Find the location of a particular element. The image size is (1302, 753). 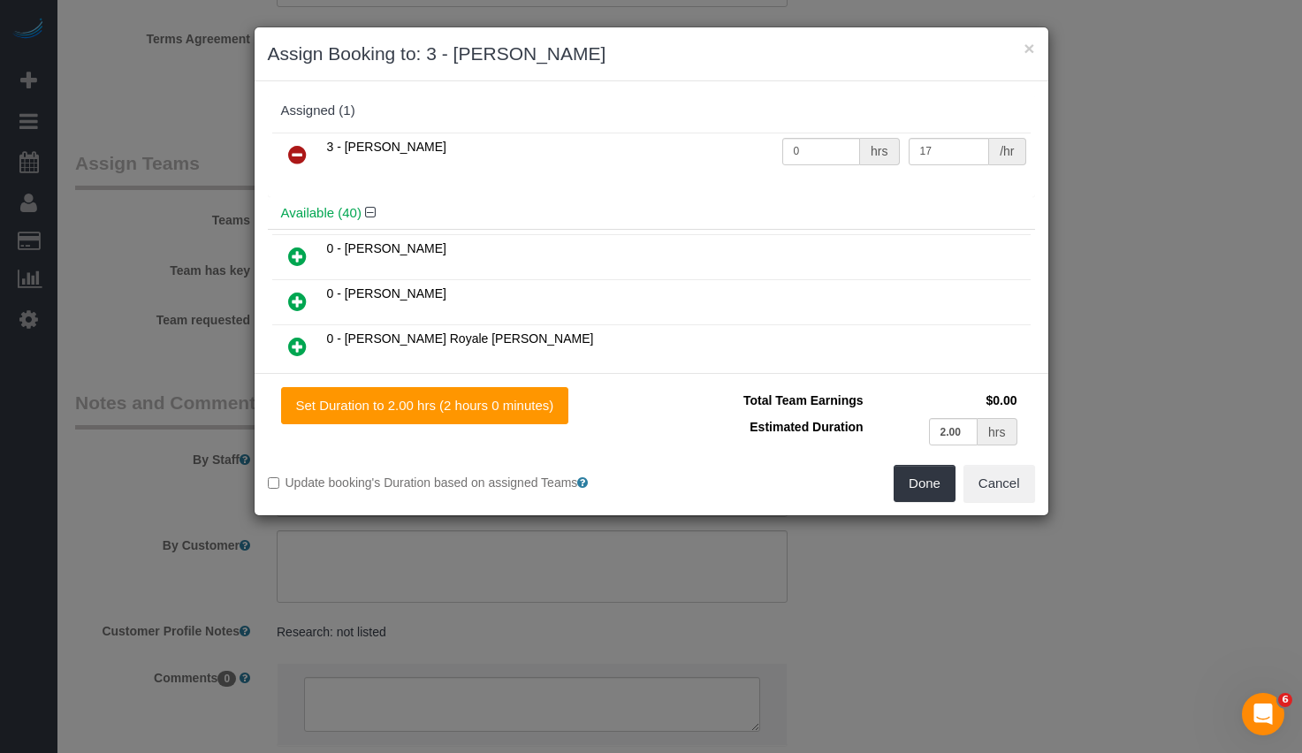

label: Update booking's Duration based on assigned Teams is located at coordinates (453, 483).